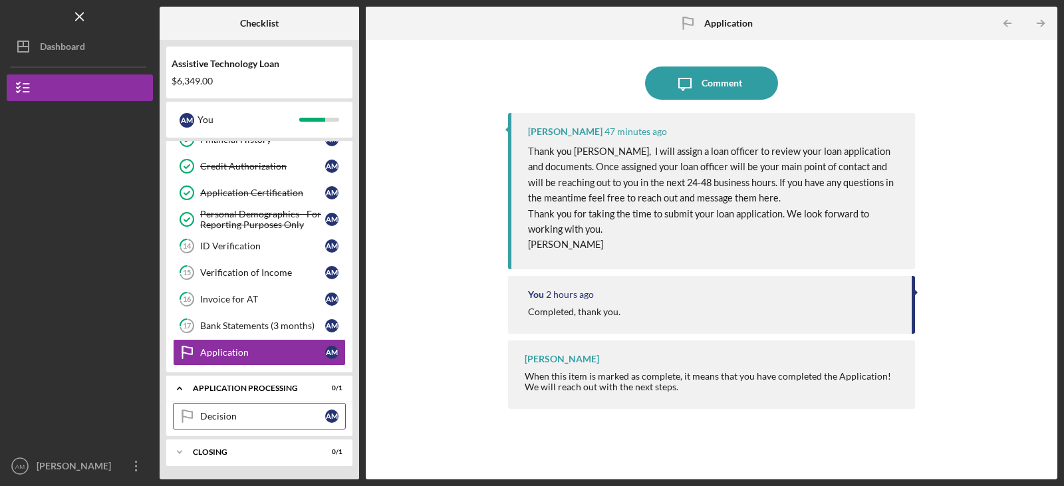  I want to click on div: Comment, so click(722, 83).